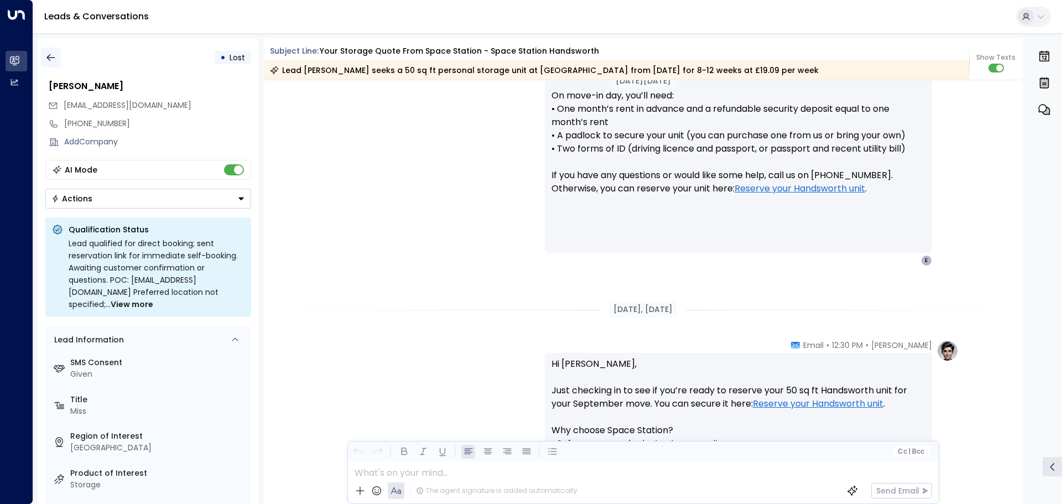 The width and height of the screenshot is (1062, 504). What do you see at coordinates (81, 170) in the screenshot?
I see `div: AI Mode` at bounding box center [81, 170].